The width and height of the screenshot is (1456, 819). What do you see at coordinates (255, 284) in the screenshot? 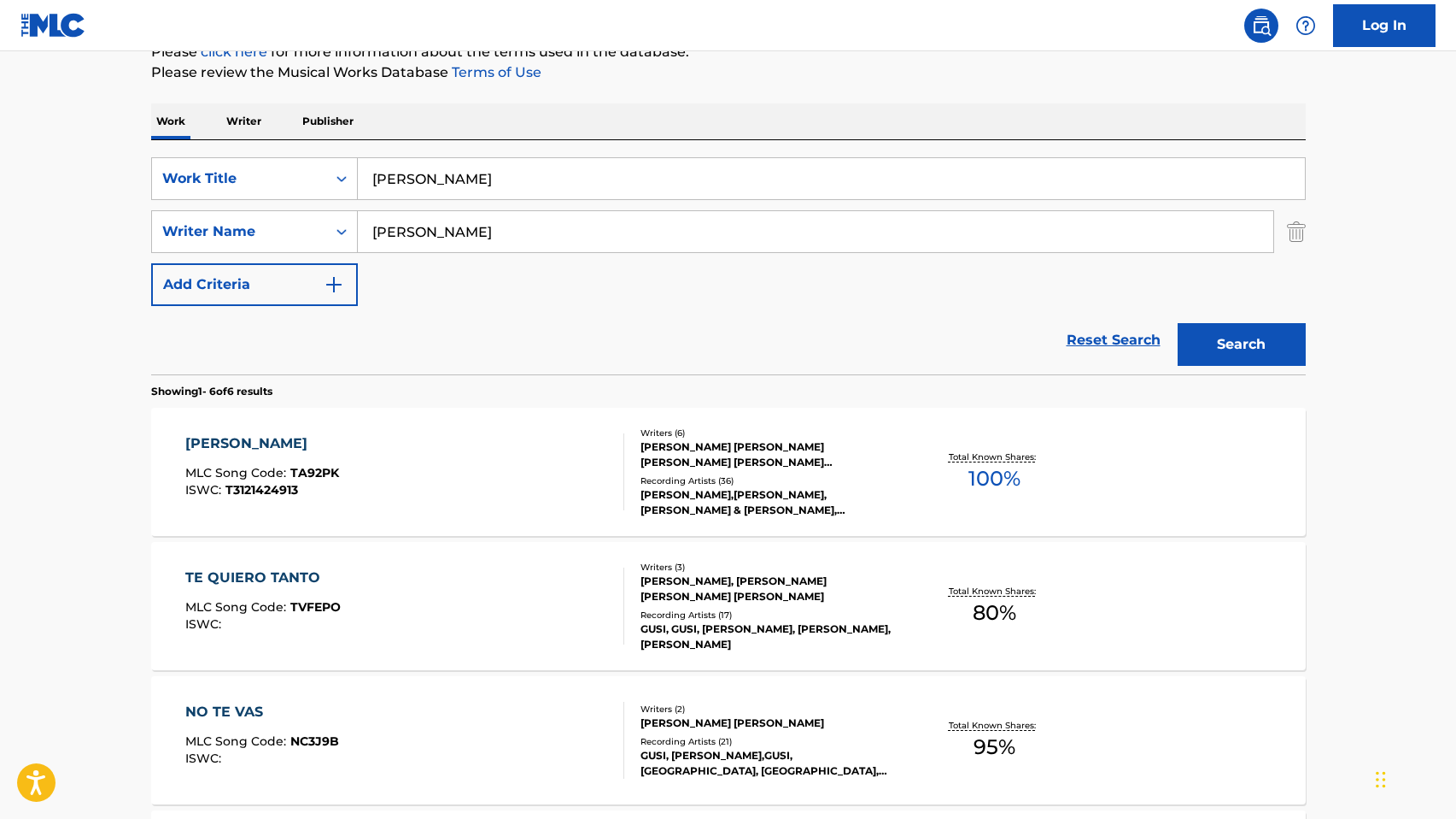
I see `button: Add Criteria` at bounding box center [255, 284].